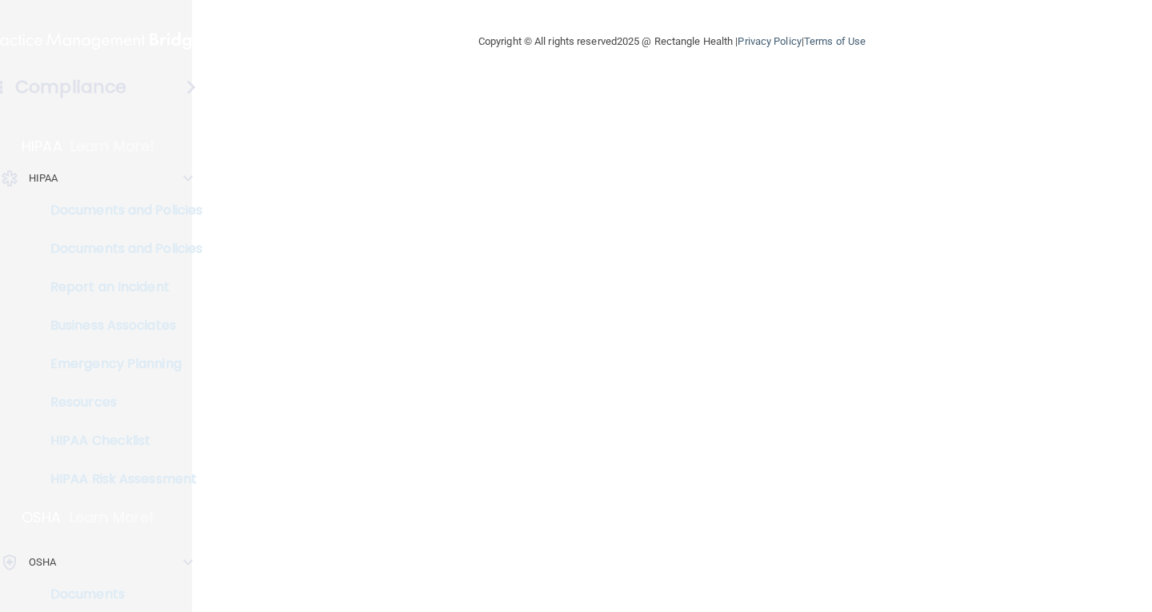 The height and width of the screenshot is (612, 1152). What do you see at coordinates (119, 402) in the screenshot?
I see `p: Resources` at bounding box center [119, 402].